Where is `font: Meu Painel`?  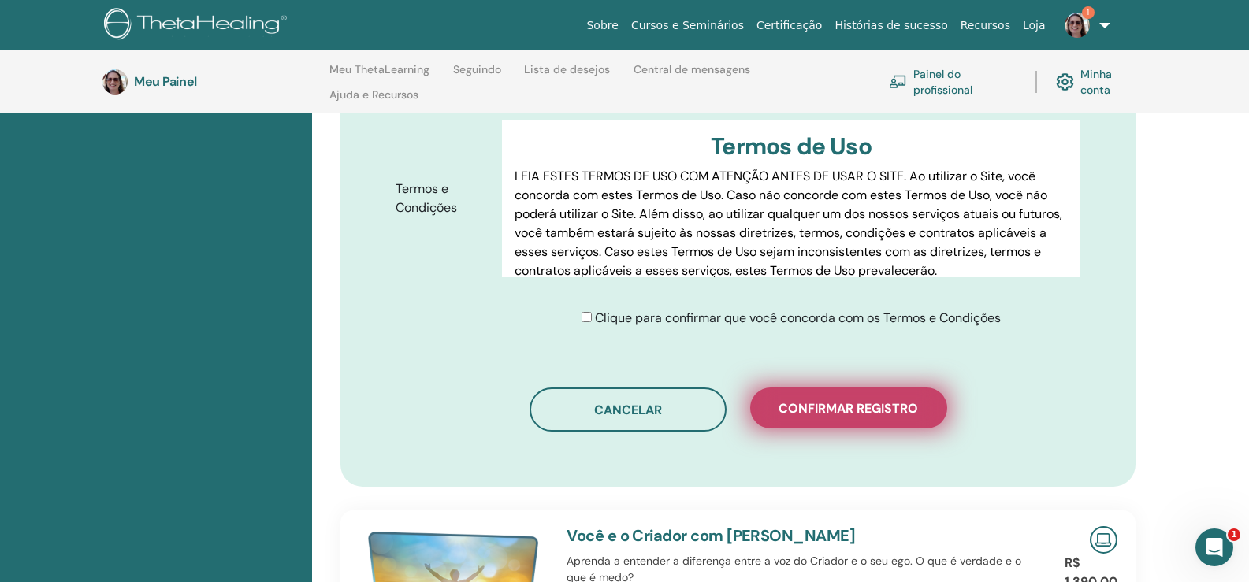 font: Meu Painel is located at coordinates (165, 81).